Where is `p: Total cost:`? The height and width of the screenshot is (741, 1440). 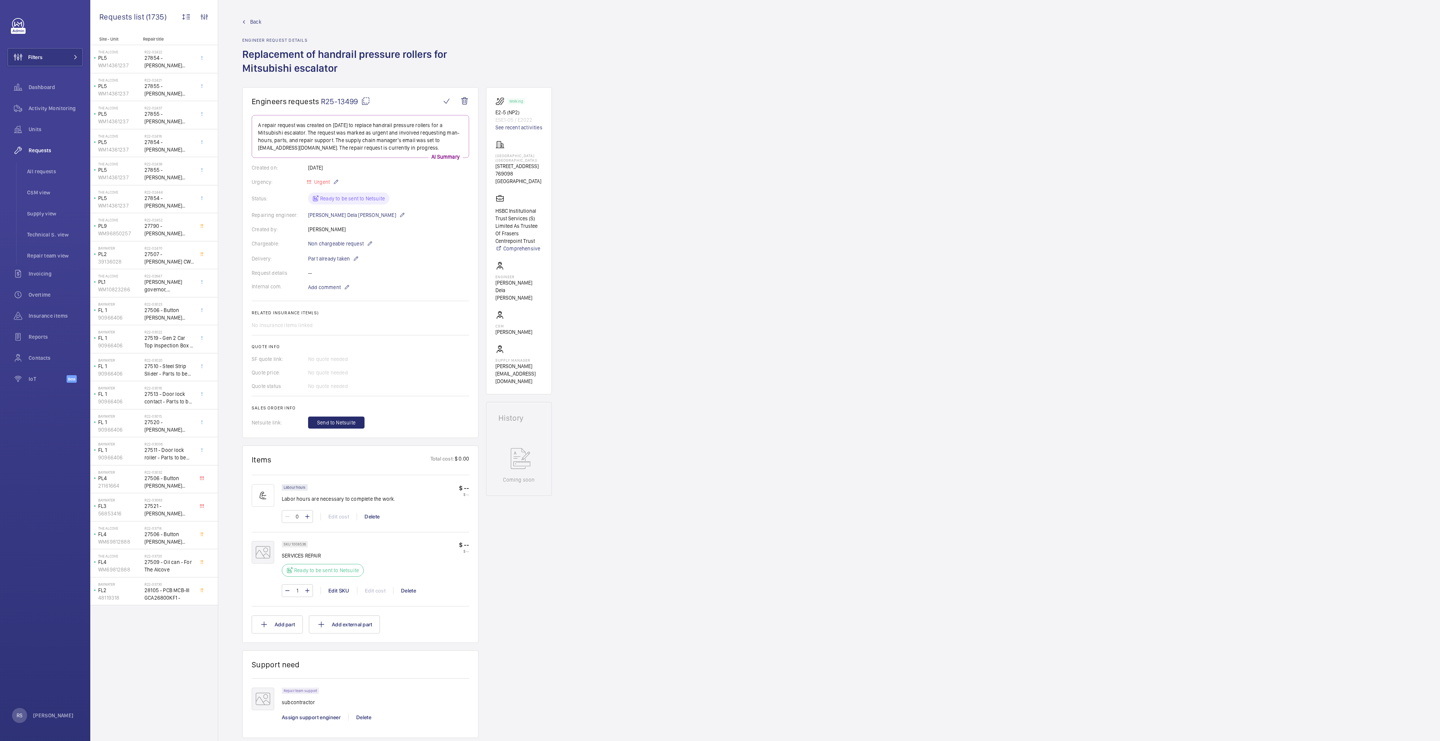 p: Total cost: is located at coordinates (442, 460).